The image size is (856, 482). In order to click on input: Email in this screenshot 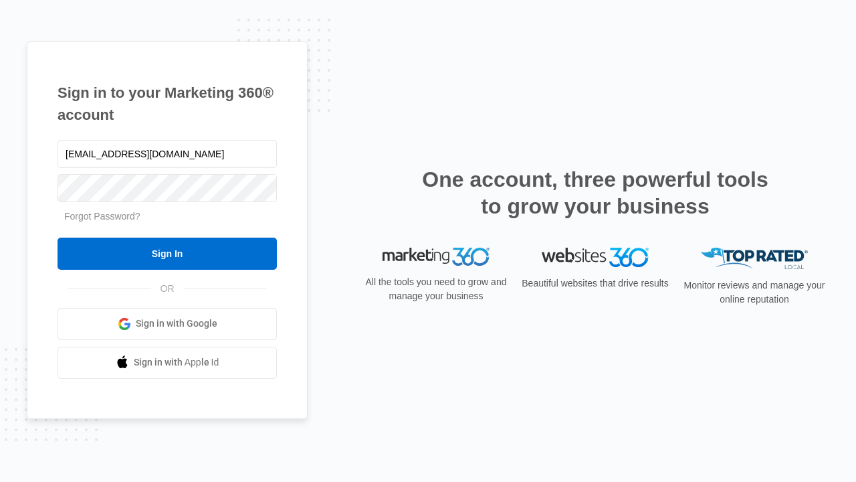, I will do `click(167, 154)`.